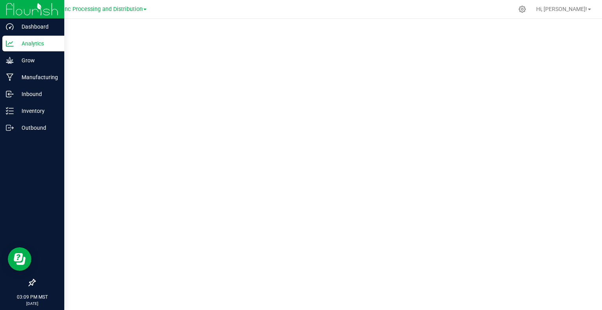 Image resolution: width=602 pixels, height=310 pixels. Describe the element at coordinates (10, 27) in the screenshot. I see `inline-svg: Dashboard` at that location.